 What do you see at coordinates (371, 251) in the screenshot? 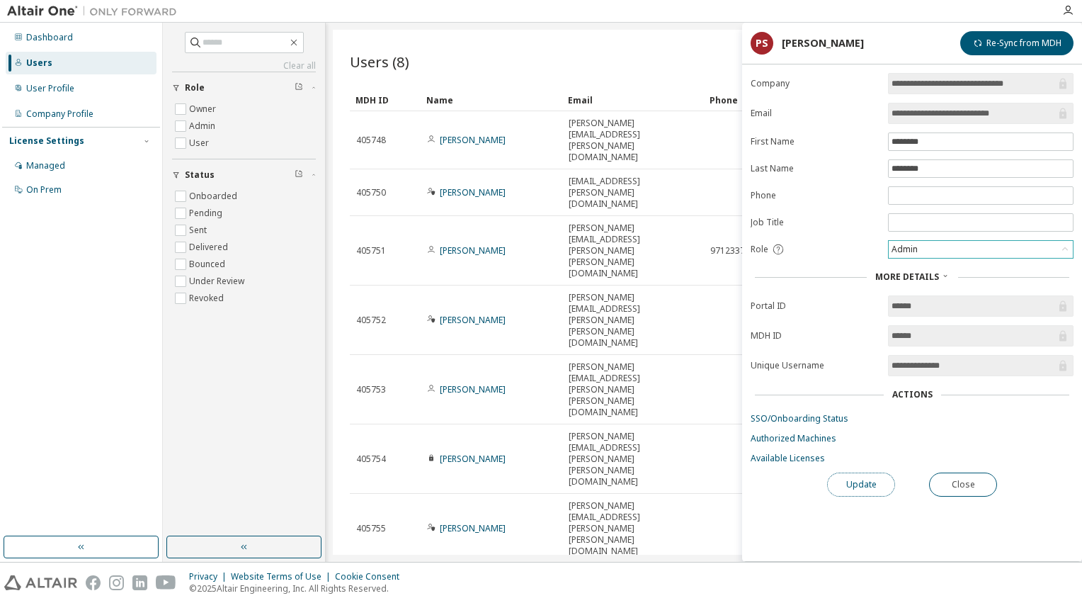
I see `span: 405751` at bounding box center [371, 251].